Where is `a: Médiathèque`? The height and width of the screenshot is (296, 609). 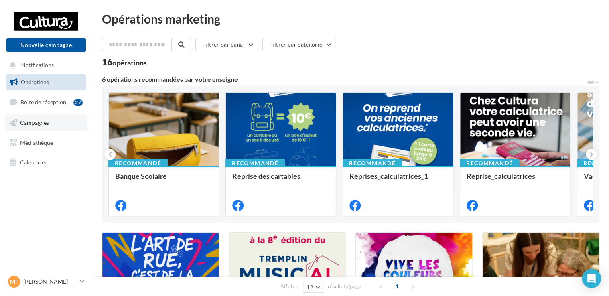 a: Médiathèque is located at coordinates (46, 143).